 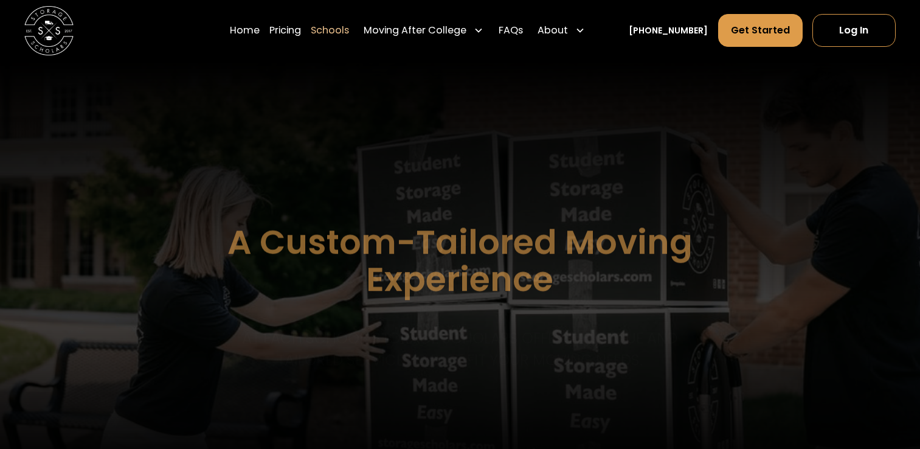 What do you see at coordinates (285, 30) in the screenshot?
I see `a: Pricing` at bounding box center [285, 30].